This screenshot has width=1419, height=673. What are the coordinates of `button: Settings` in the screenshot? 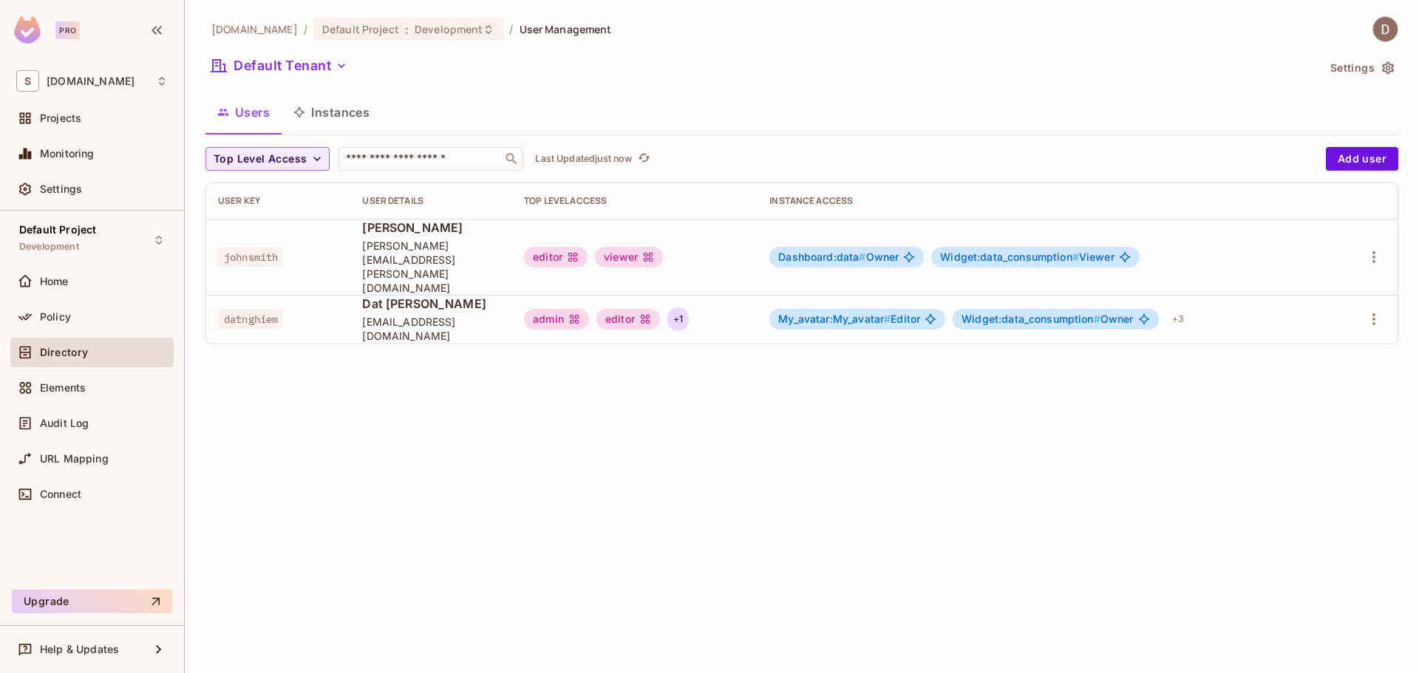 It's located at (1361, 68).